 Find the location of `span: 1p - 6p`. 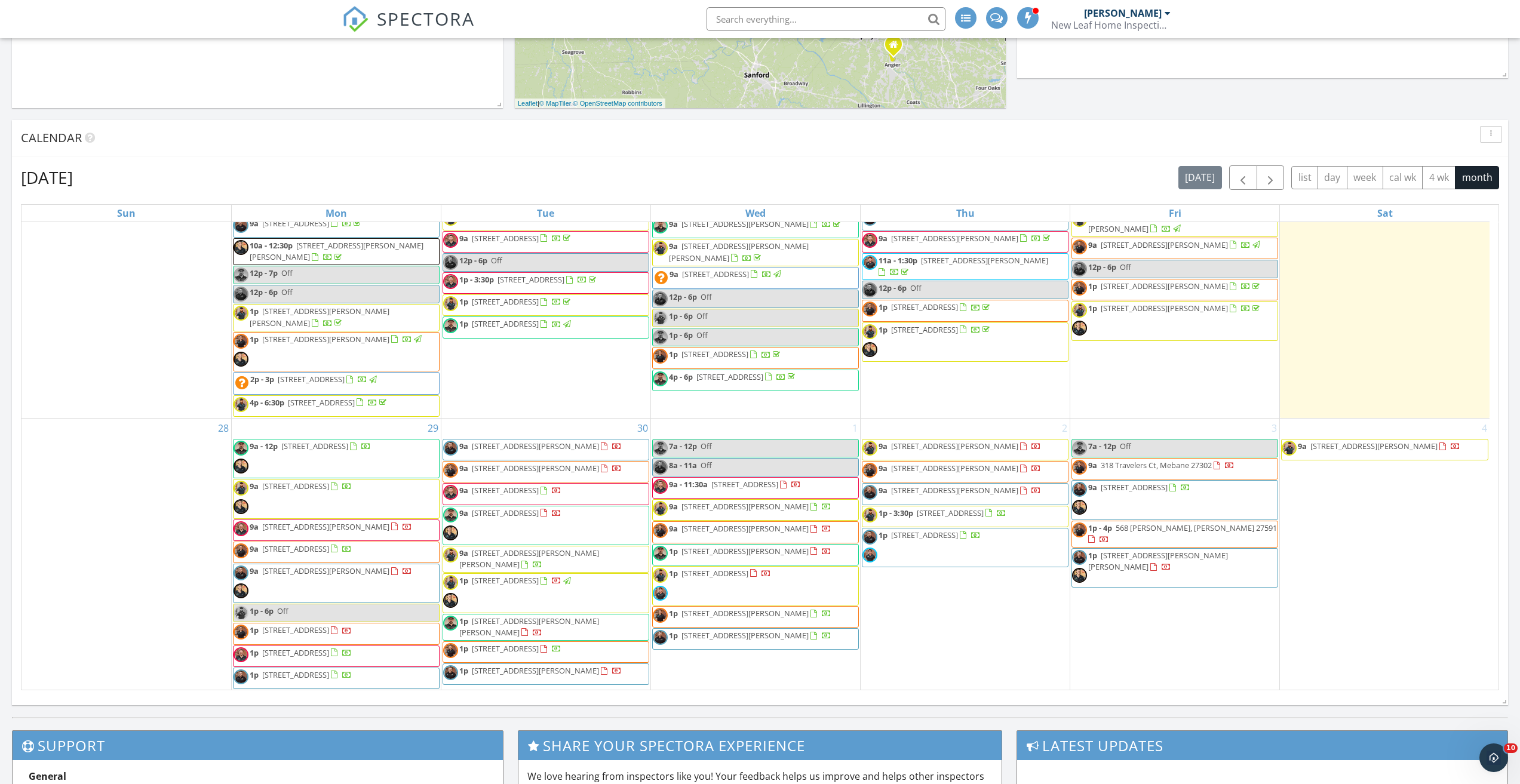

span: 1p - 6p is located at coordinates (681, 316).